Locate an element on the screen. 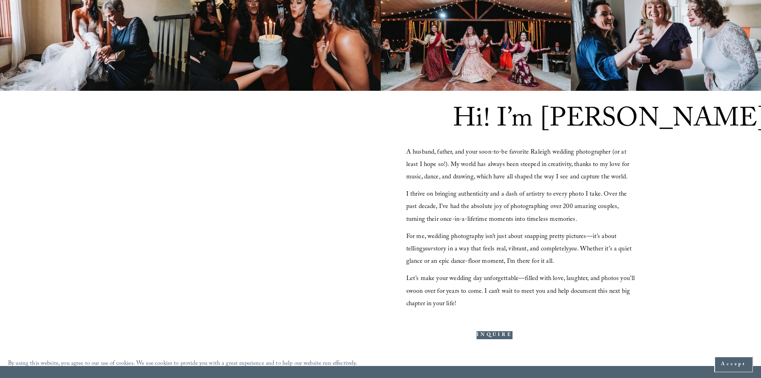 The image size is (761, 378). a: INQUIRE is located at coordinates (495, 335).